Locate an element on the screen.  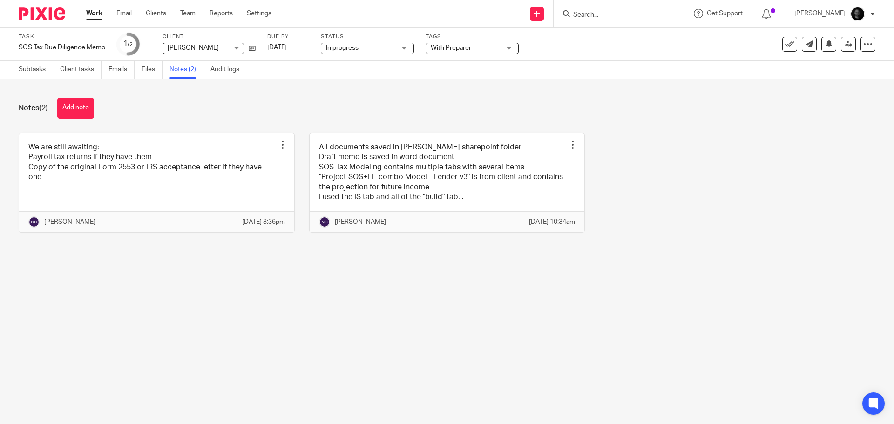
label: Task is located at coordinates (62, 37).